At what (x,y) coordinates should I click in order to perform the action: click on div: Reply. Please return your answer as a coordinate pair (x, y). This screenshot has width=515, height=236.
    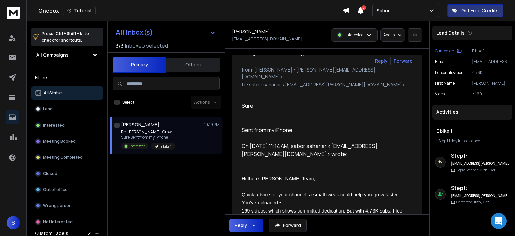
    Looking at the image, I should click on (241, 225).